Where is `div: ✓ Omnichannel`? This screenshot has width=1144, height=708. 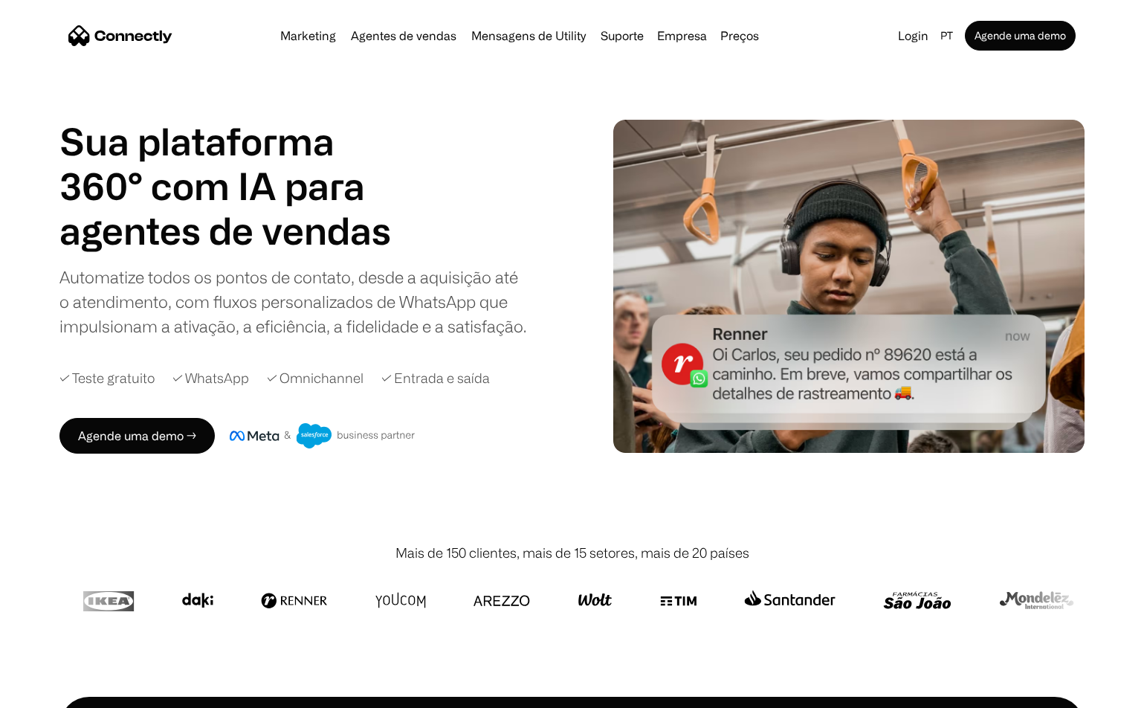 div: ✓ Omnichannel is located at coordinates (315, 378).